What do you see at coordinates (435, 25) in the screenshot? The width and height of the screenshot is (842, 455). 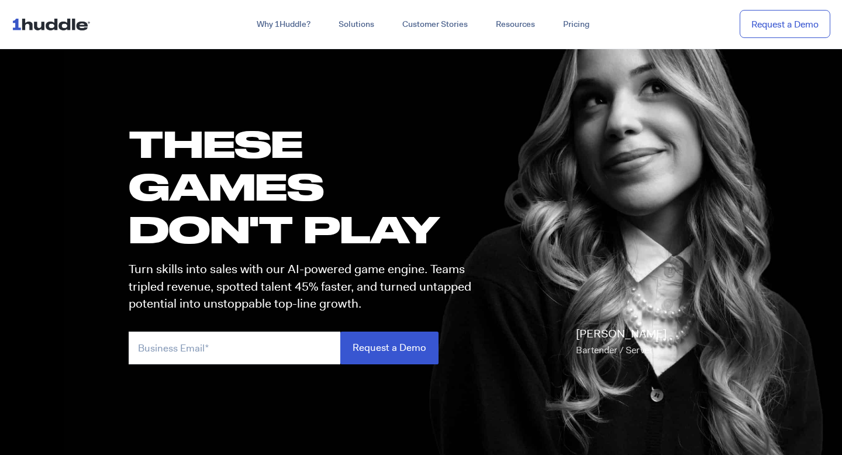 I see `a: Customer Stories` at bounding box center [435, 25].